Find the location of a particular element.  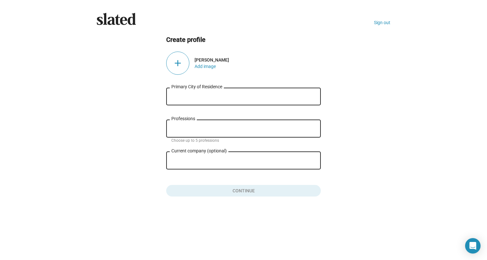

a: Sign out is located at coordinates (382, 23).